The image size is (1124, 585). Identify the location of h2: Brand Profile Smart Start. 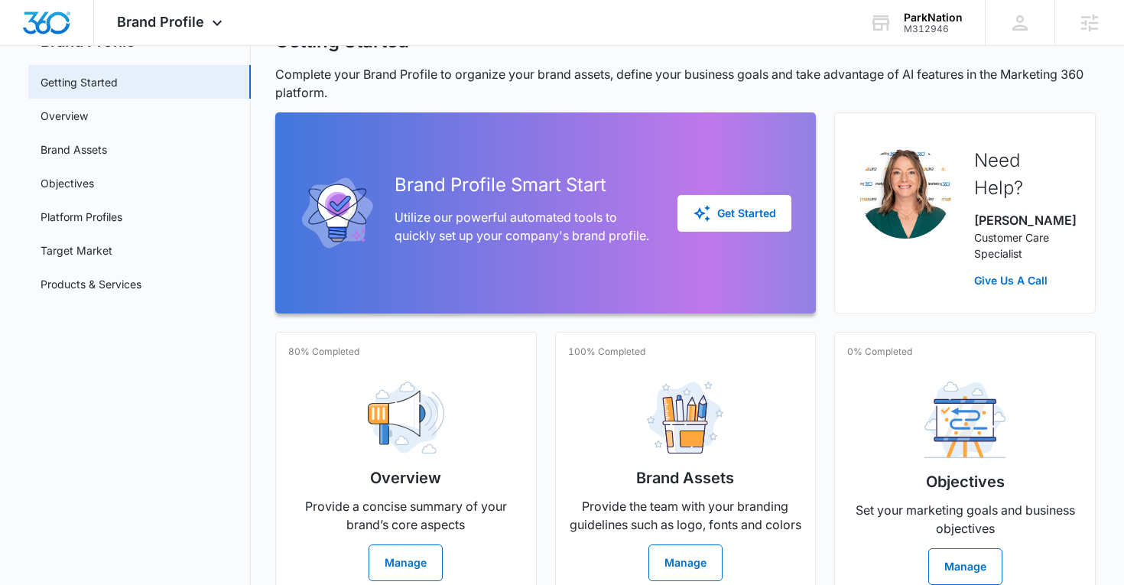
(524, 185).